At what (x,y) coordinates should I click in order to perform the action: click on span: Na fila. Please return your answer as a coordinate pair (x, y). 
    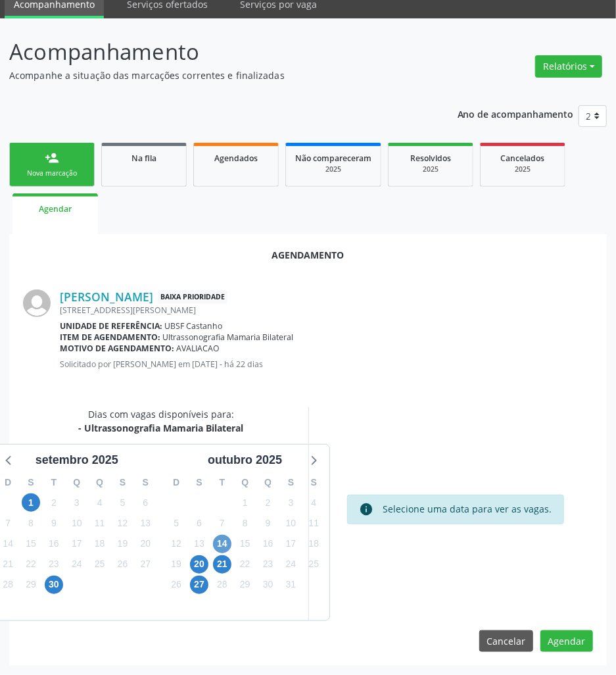
    Looking at the image, I should click on (144, 158).